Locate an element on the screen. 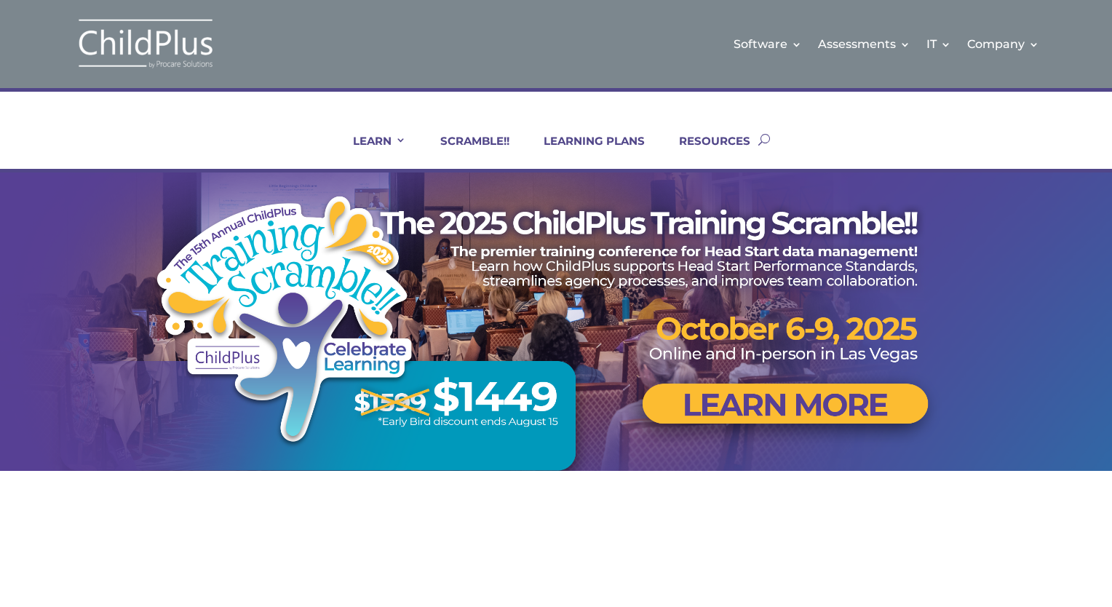  a: Company is located at coordinates (1003, 44).